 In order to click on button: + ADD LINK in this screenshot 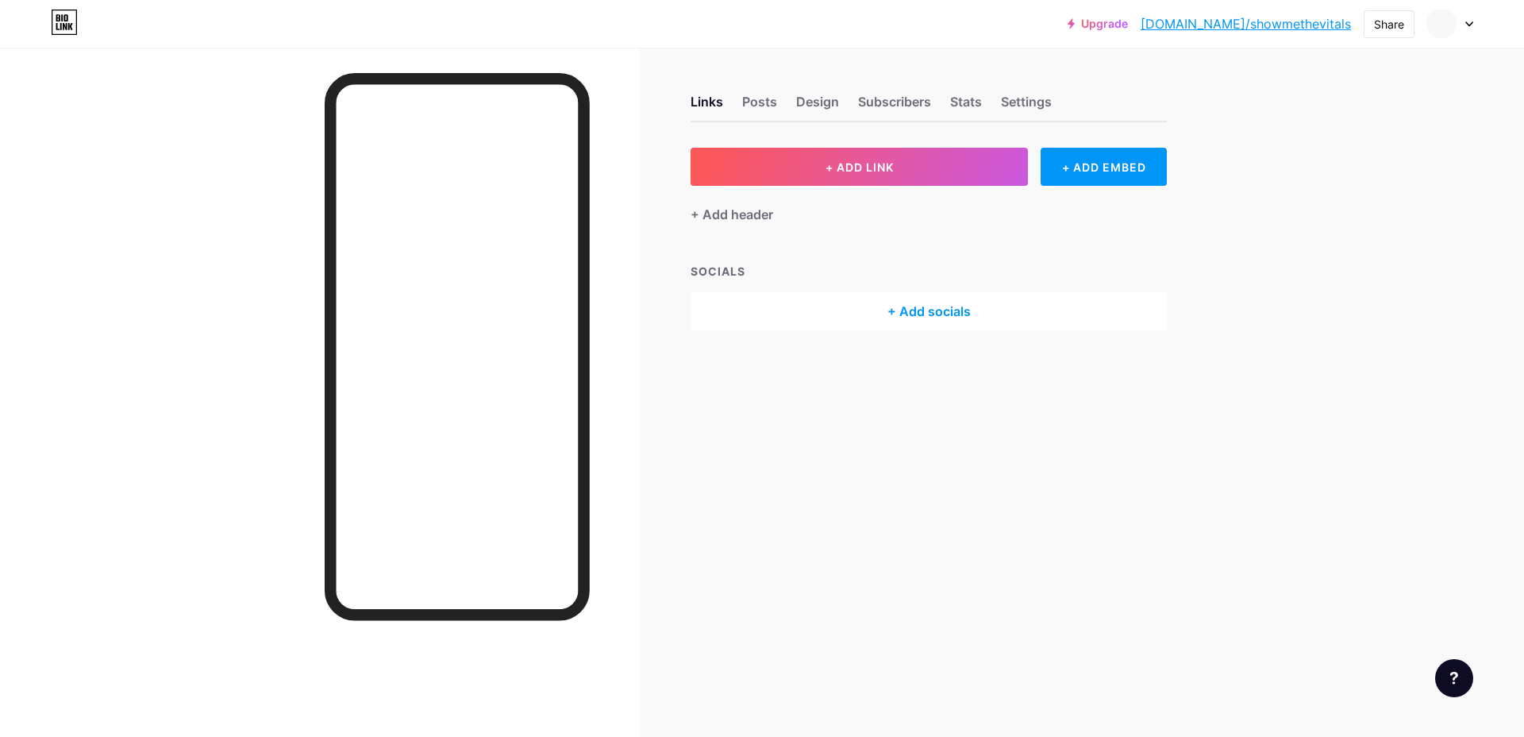, I will do `click(859, 167)`.